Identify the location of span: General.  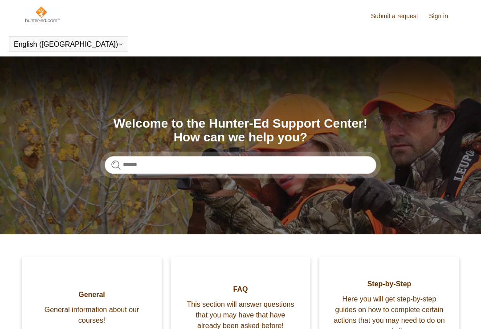
(92, 295).